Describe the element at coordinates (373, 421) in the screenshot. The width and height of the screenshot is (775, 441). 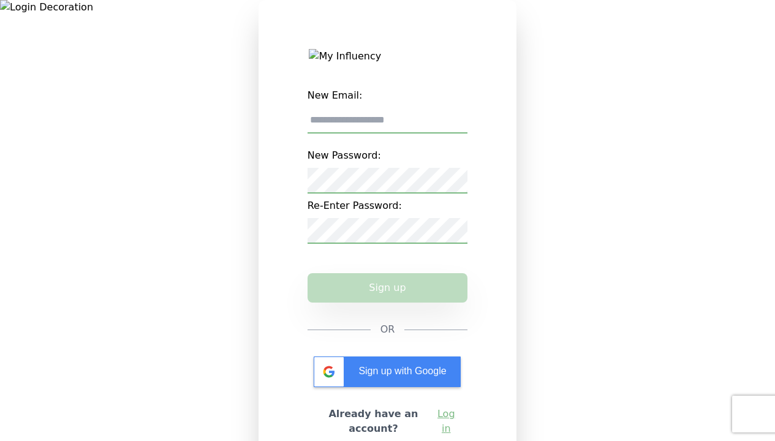
I see `h2: Already have an account?` at that location.